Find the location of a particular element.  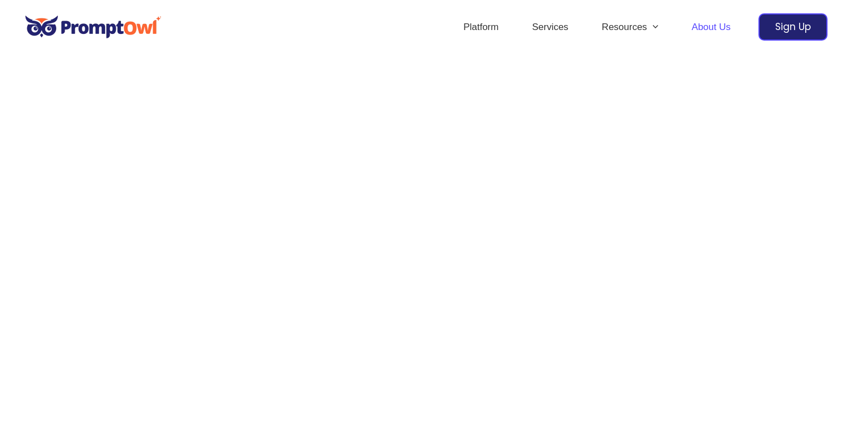

span: Menu Toggle is located at coordinates (653, 27).